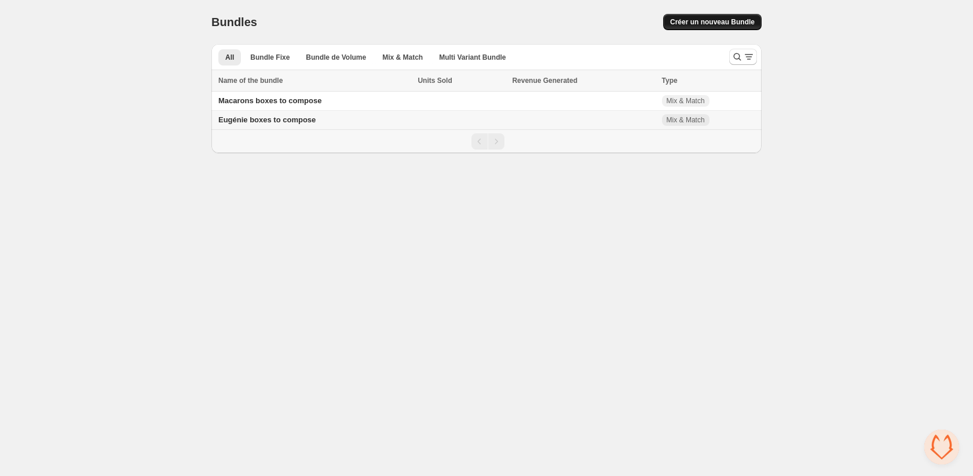 This screenshot has width=973, height=476. Describe the element at coordinates (440, 81) in the screenshot. I see `button: Units Sold` at that location.